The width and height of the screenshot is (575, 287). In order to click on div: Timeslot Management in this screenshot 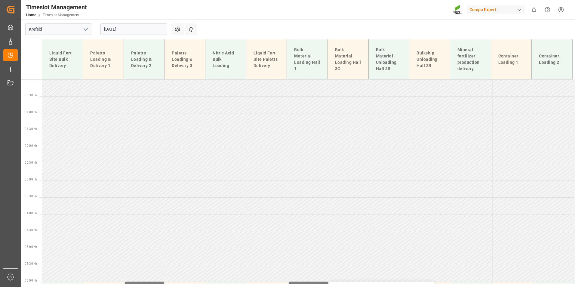, I will do `click(57, 7)`.